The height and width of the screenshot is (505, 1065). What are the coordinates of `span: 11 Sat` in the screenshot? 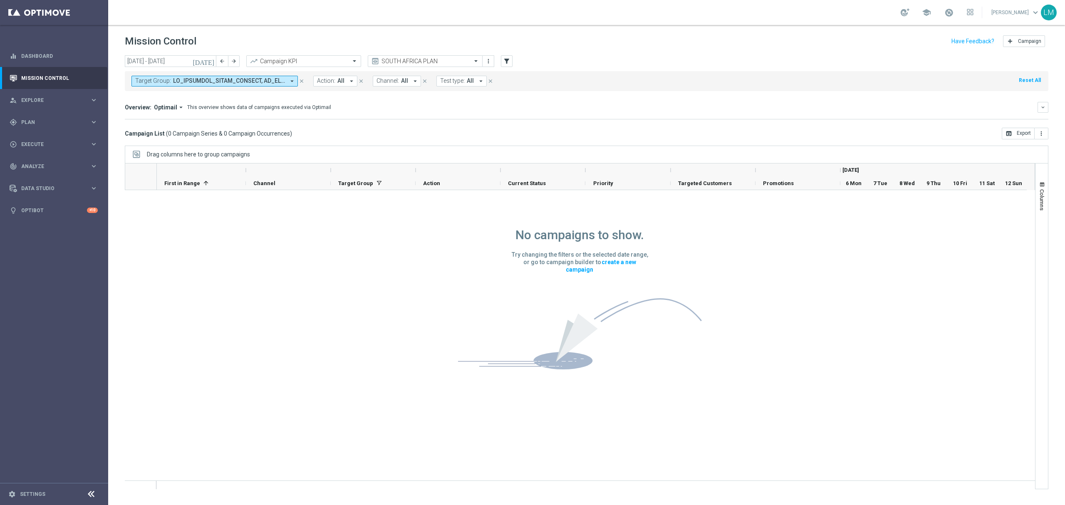 It's located at (987, 183).